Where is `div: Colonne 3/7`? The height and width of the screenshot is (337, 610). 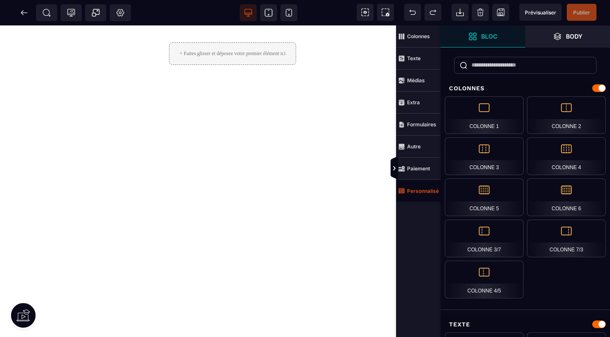 div: Colonne 3/7 is located at coordinates (485, 238).